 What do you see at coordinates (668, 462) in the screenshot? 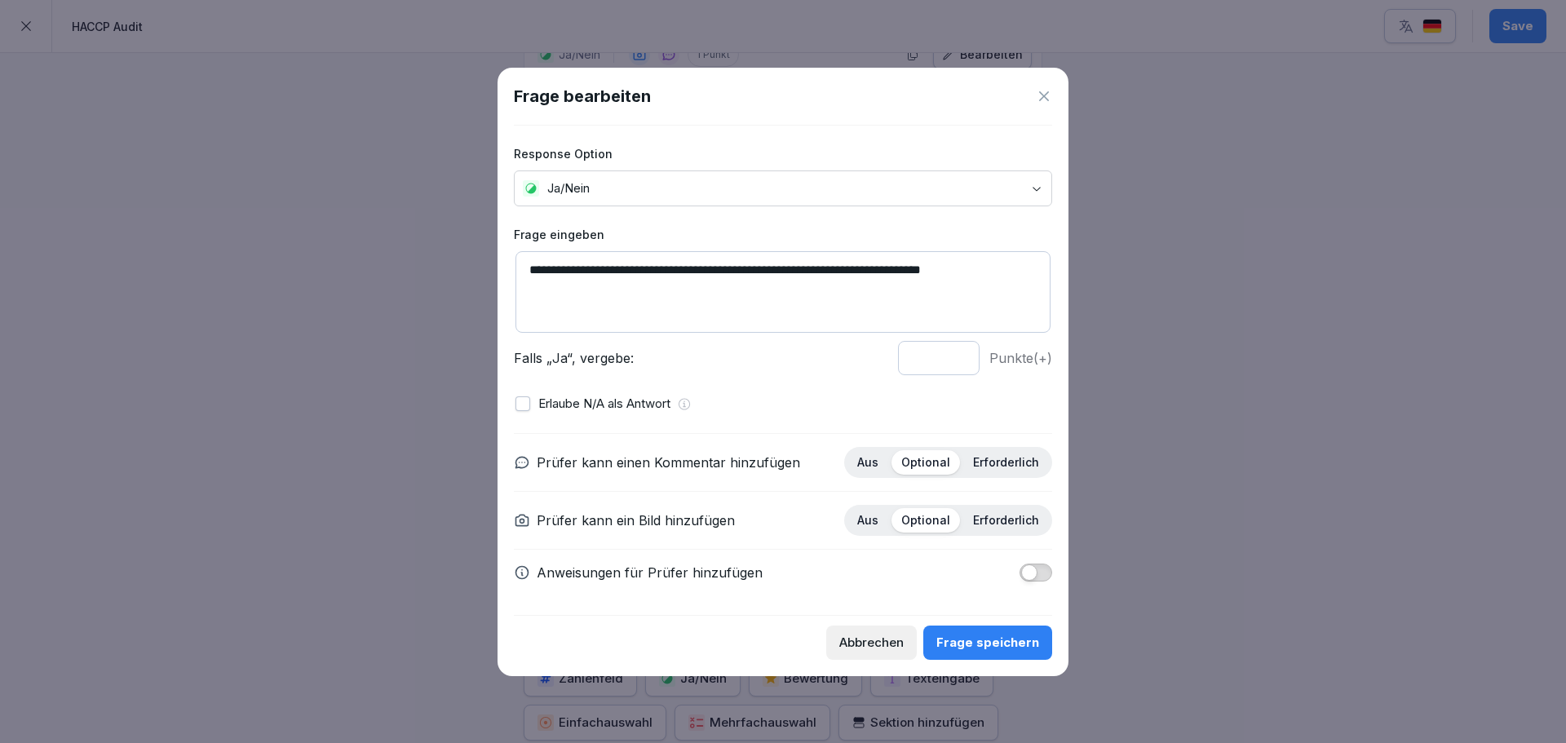
I see `p: Prüfer kann einen Kommentar hinzufügen` at bounding box center [668, 462].